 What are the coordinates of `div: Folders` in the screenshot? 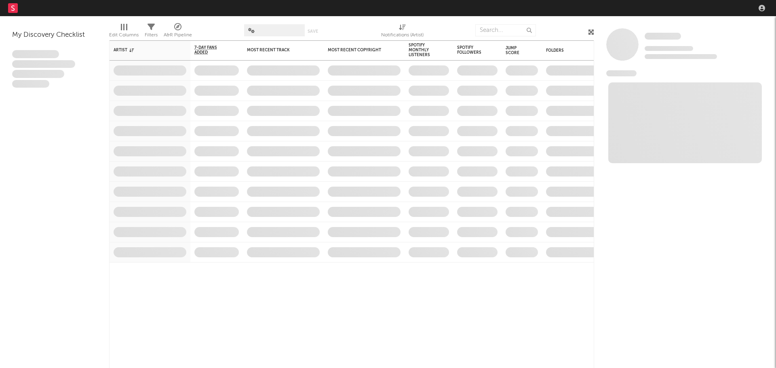 It's located at (576, 51).